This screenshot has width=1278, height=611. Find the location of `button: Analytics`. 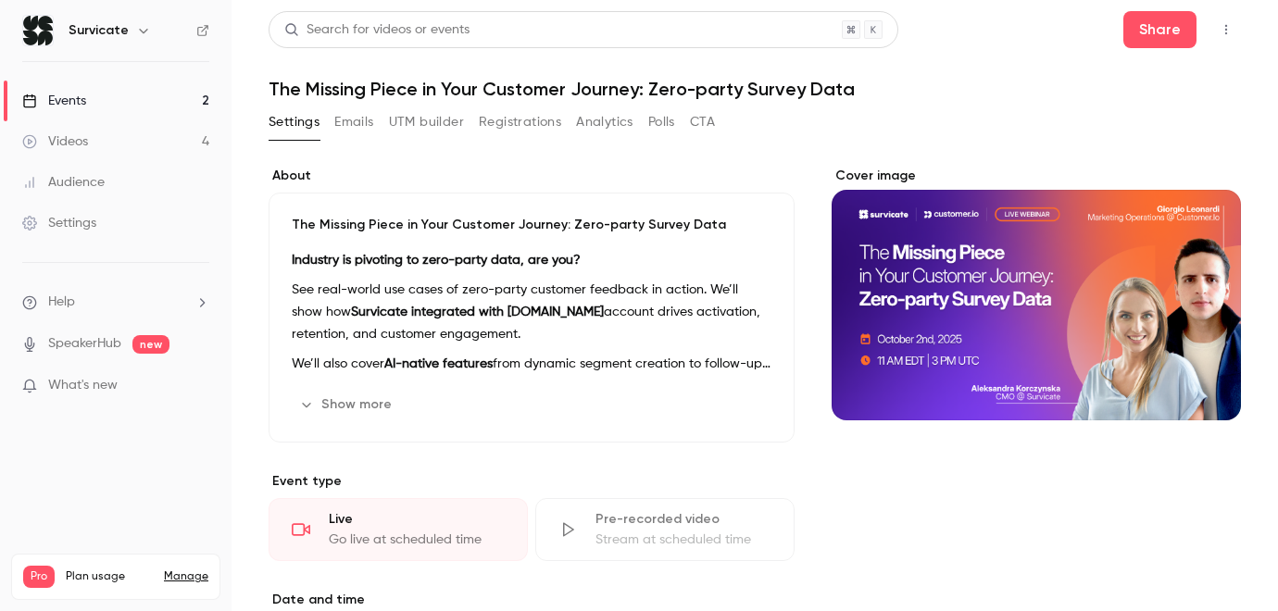

button: Analytics is located at coordinates (605, 122).